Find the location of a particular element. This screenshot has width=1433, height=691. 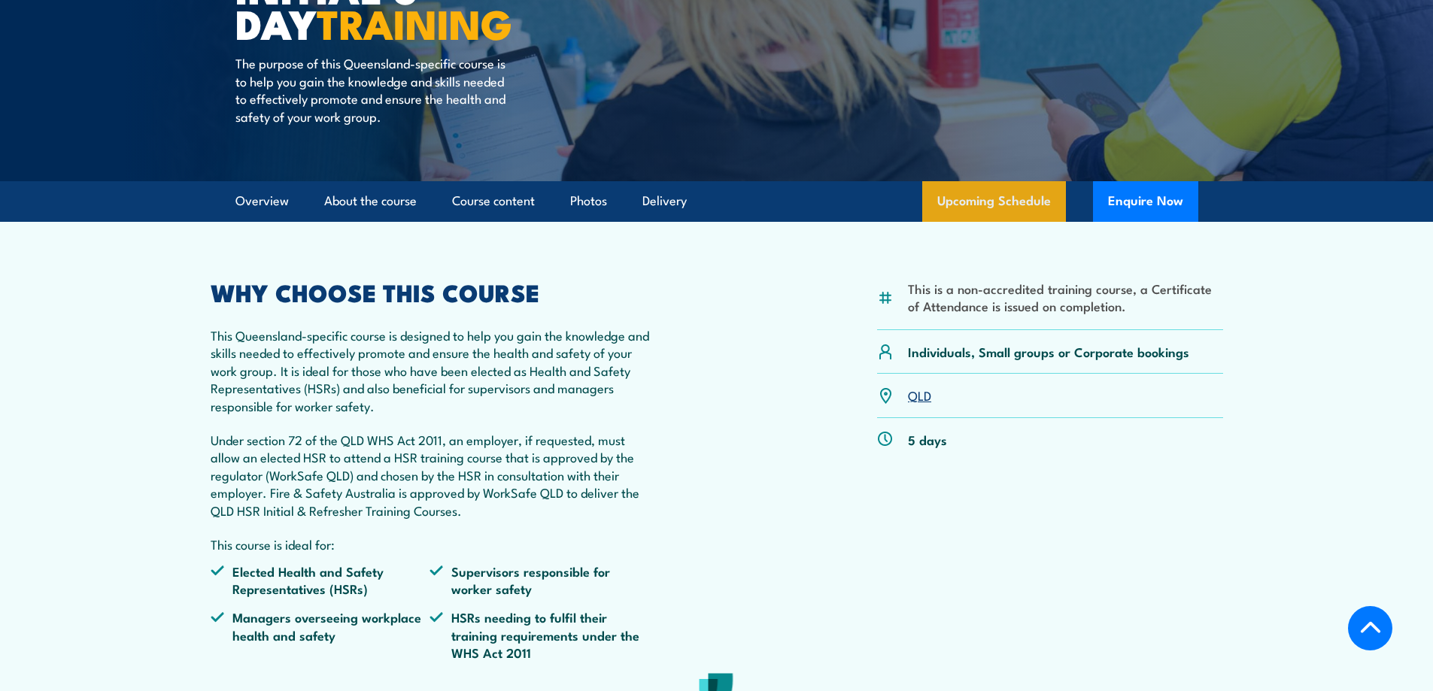

li: HSRs needing to fulfil their training requirements under the WHS Act 2011 is located at coordinates (539, 635).